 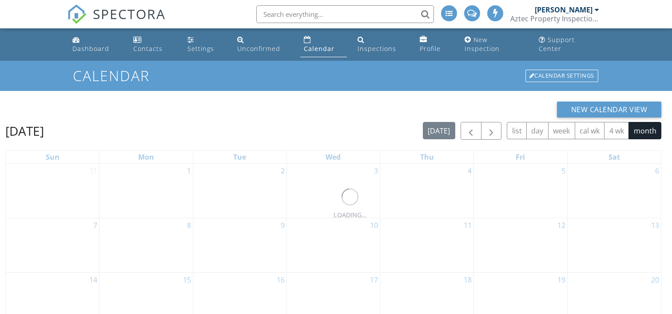 I want to click on button: list, so click(x=516, y=130).